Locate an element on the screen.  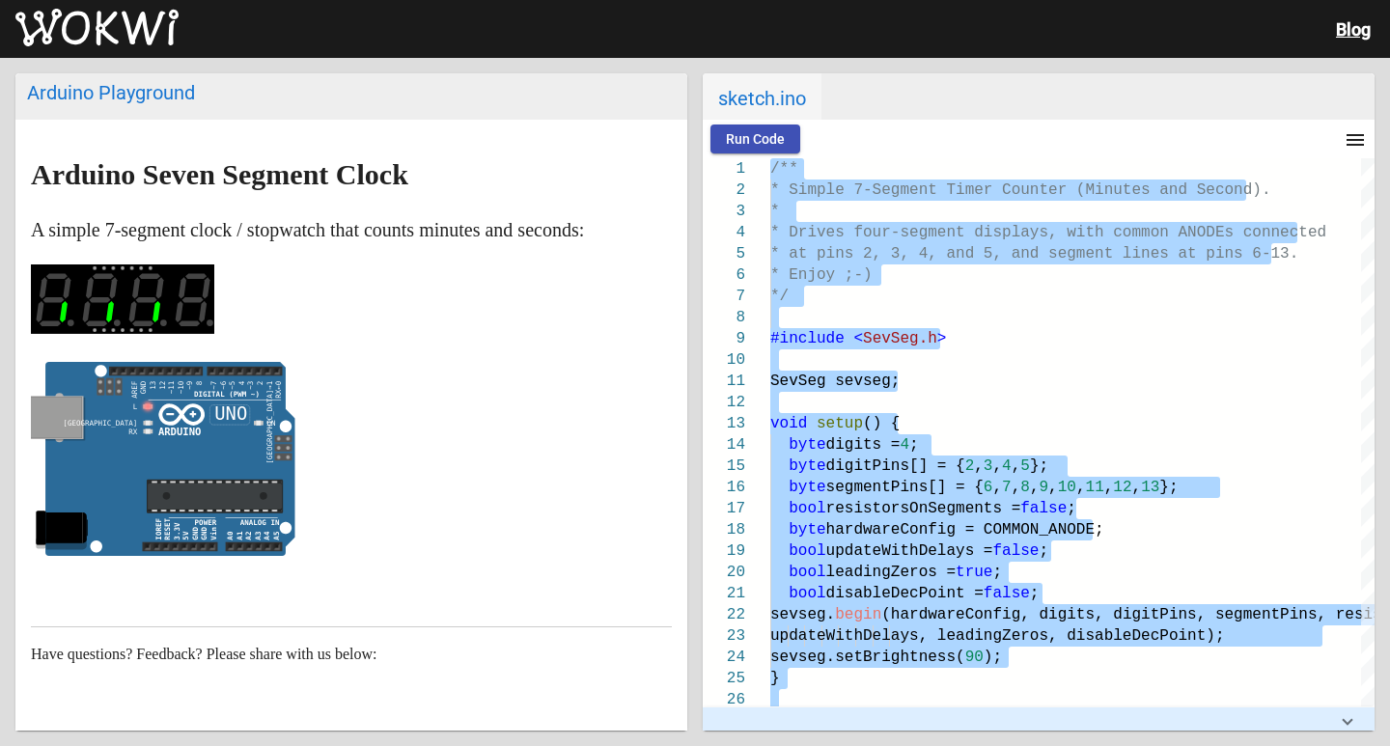
span: updateWithDelays, leadingZeros, dis is located at coordinates (933, 636).